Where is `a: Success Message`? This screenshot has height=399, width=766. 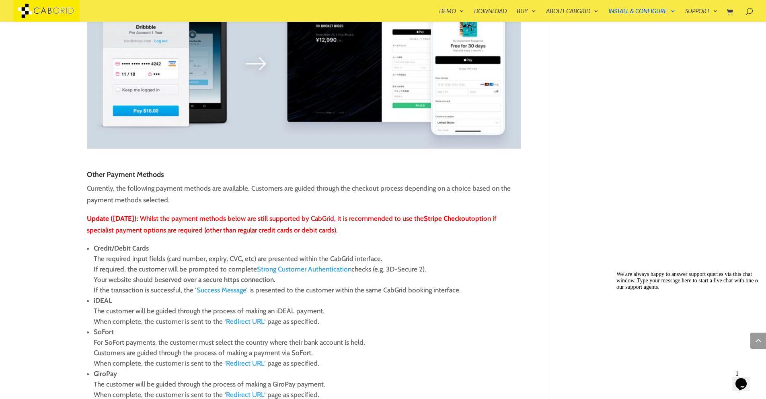 a: Success Message is located at coordinates (221, 290).